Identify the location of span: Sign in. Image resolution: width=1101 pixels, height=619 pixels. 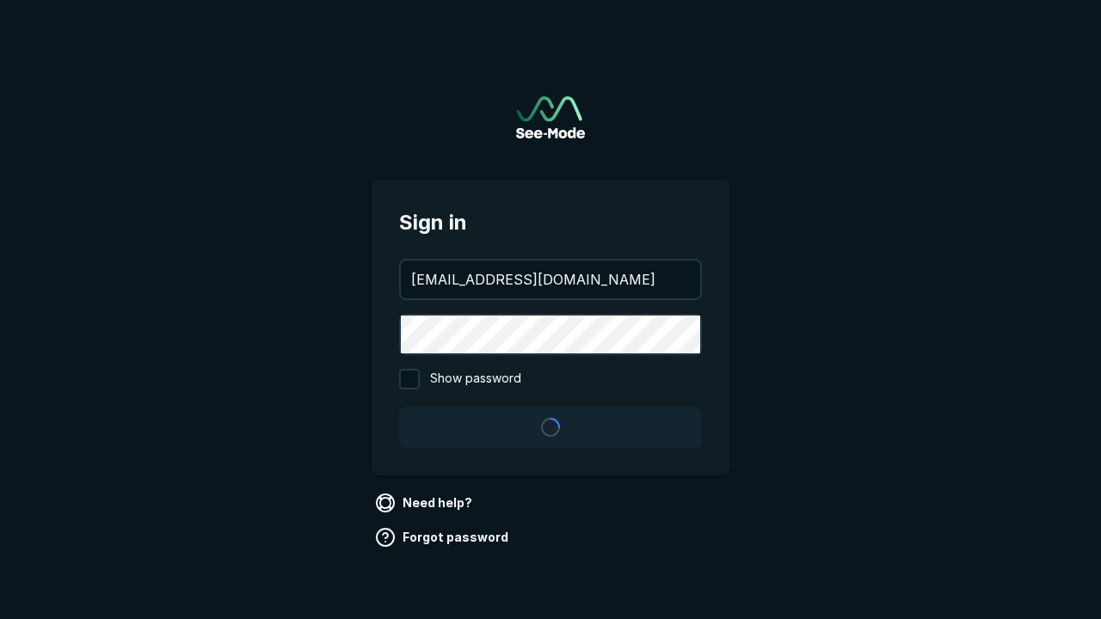
(550, 223).